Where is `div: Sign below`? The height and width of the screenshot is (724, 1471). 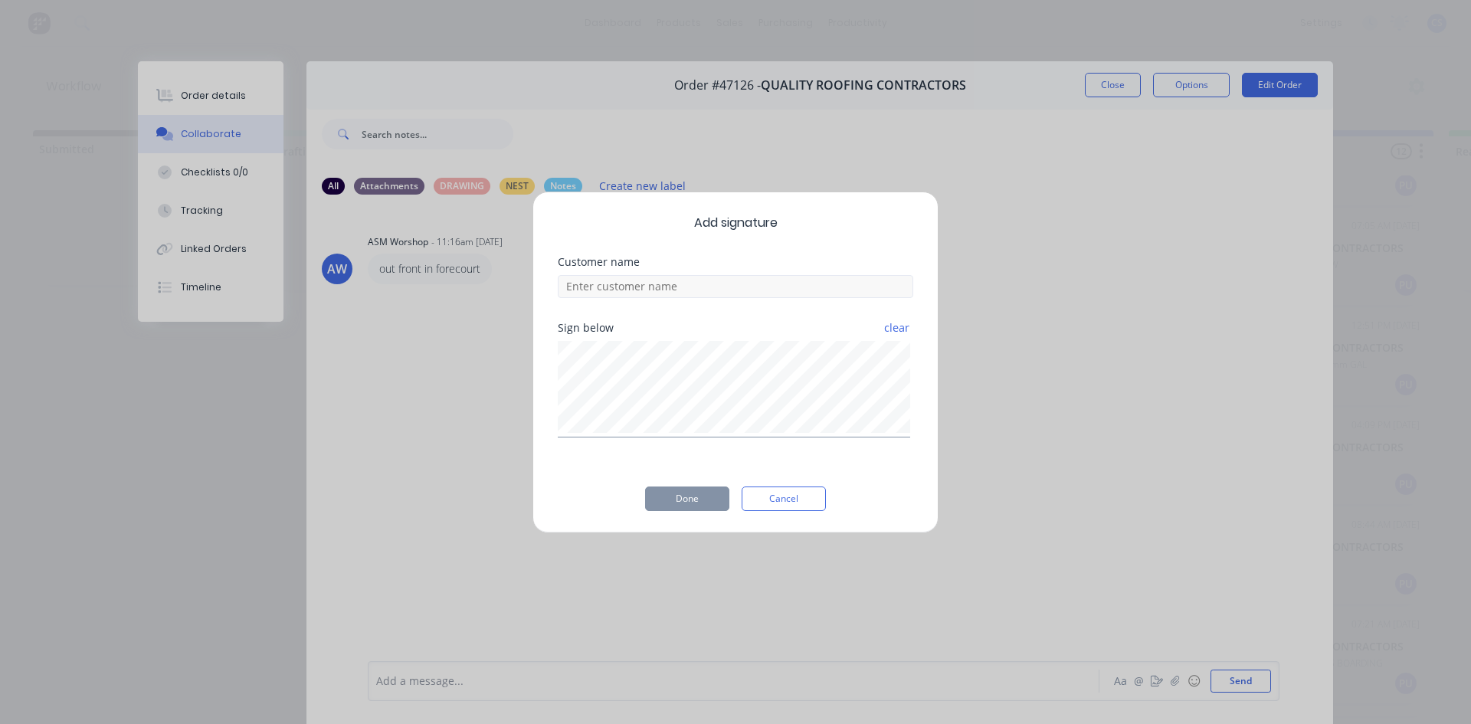
div: Sign below is located at coordinates (736, 328).